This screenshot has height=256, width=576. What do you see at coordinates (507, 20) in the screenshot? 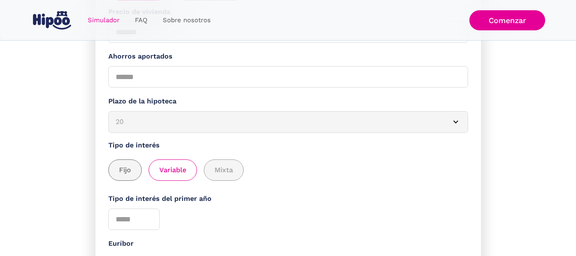
I see `a: Comenzar` at bounding box center [507, 20].